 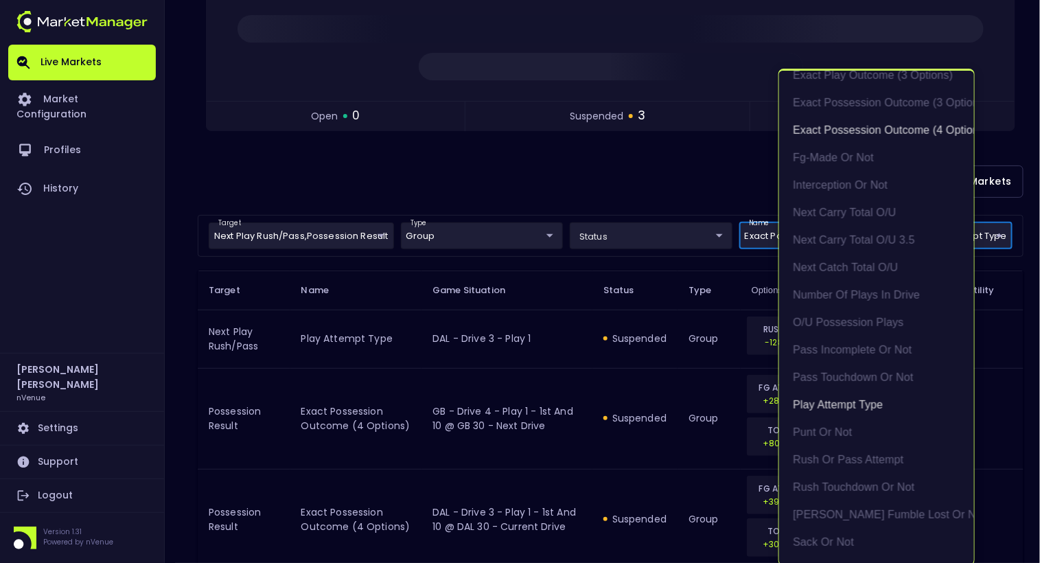 What do you see at coordinates (876, 75) in the screenshot?
I see `li: exact play outcome (3 options)` at bounding box center [876, 75].